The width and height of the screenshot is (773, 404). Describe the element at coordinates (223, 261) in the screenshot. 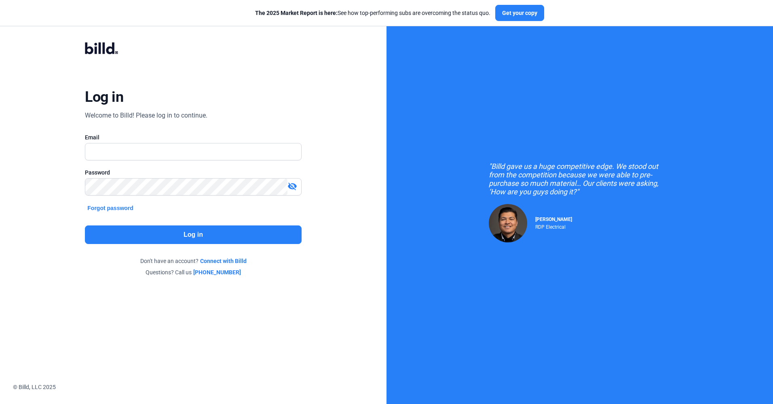

I see `a: Connect with Billd` at that location.